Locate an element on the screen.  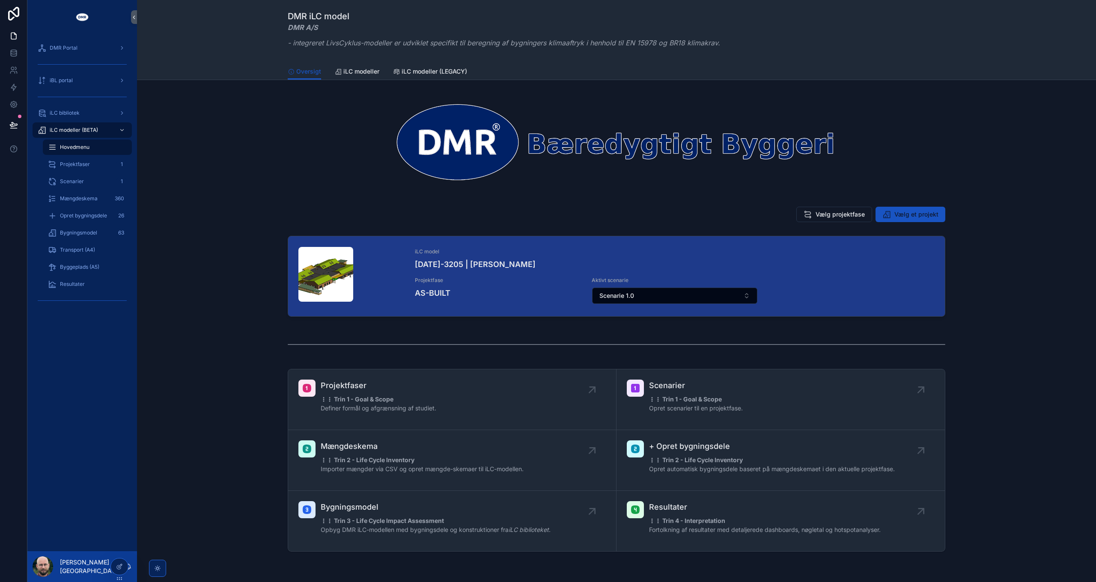
p: Opbyg DMR iLC-modellen med bygningsdele og konstruktioner fra . is located at coordinates (436, 530).